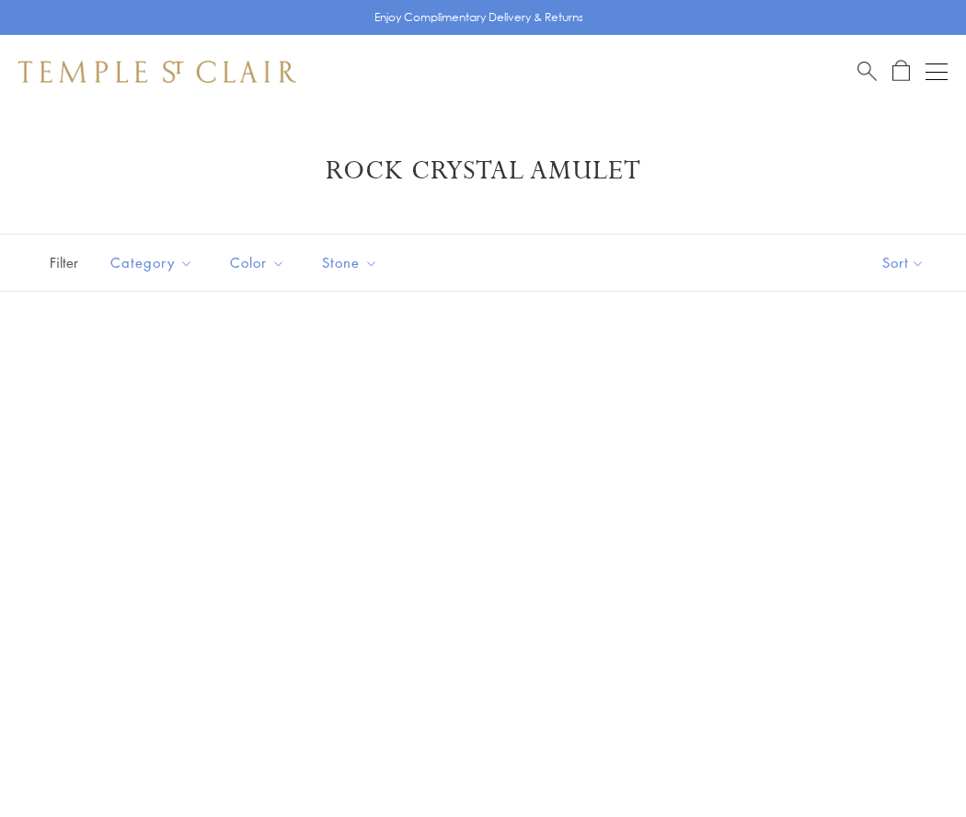 This screenshot has height=817, width=966. Describe the element at coordinates (937, 72) in the screenshot. I see `button: Open navigation` at that location.